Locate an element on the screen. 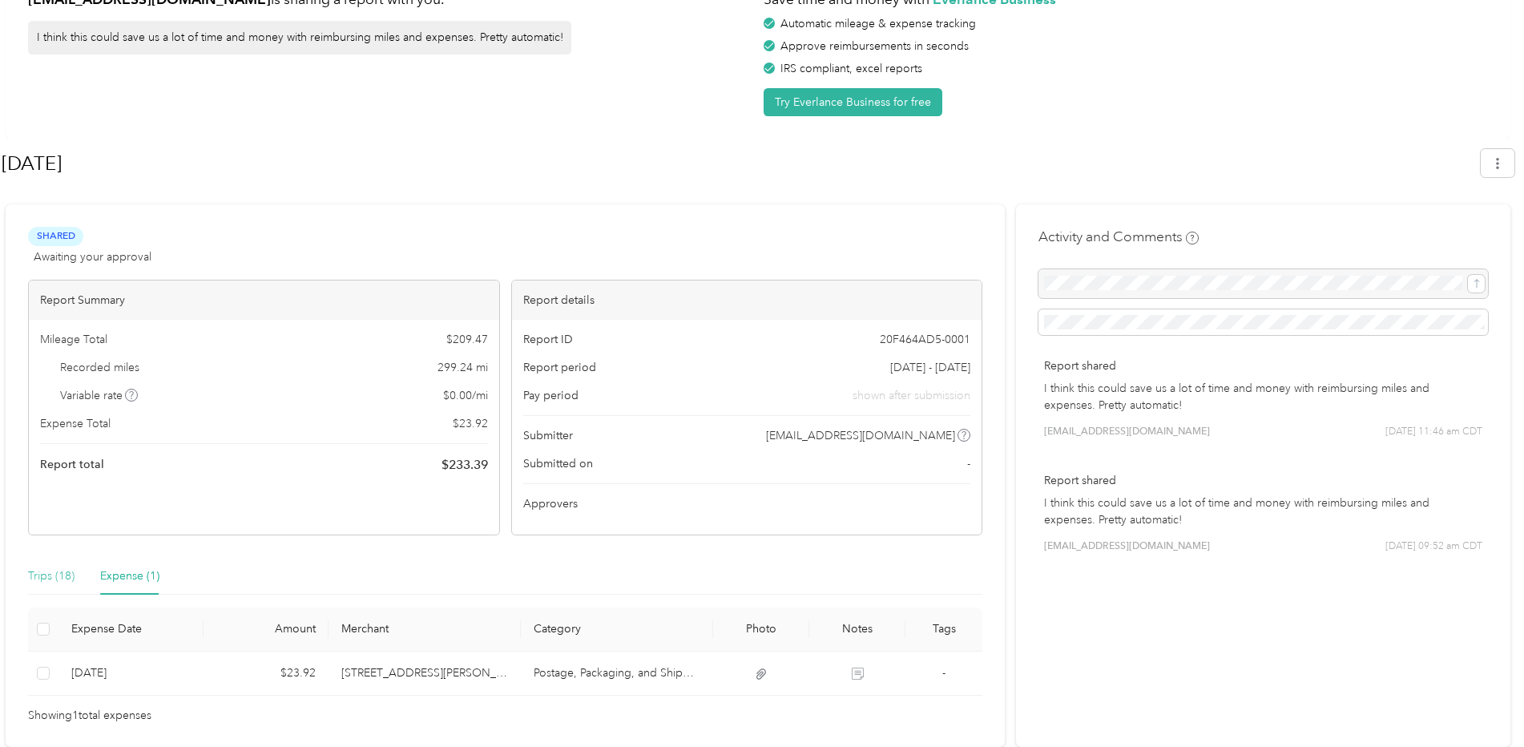  span: $ 23.92 is located at coordinates (470, 423).